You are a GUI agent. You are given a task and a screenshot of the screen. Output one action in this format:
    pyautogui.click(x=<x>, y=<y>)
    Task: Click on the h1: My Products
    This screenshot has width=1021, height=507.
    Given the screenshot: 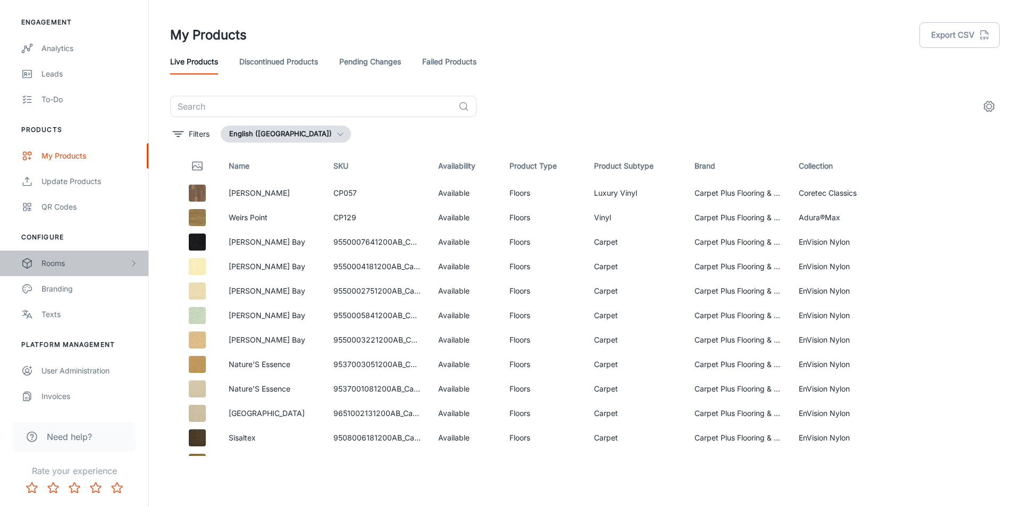 What is the action you would take?
    pyautogui.click(x=208, y=35)
    